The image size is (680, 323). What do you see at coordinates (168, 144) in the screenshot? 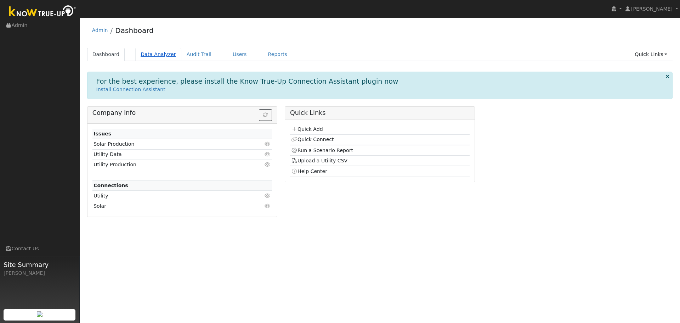
I see `td: Solar Production` at bounding box center [168, 144].